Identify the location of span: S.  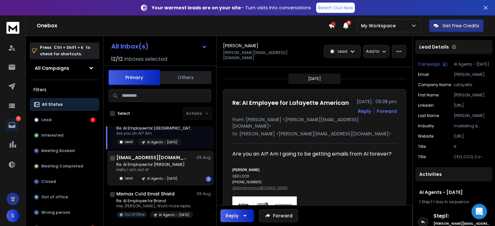
(13, 216).